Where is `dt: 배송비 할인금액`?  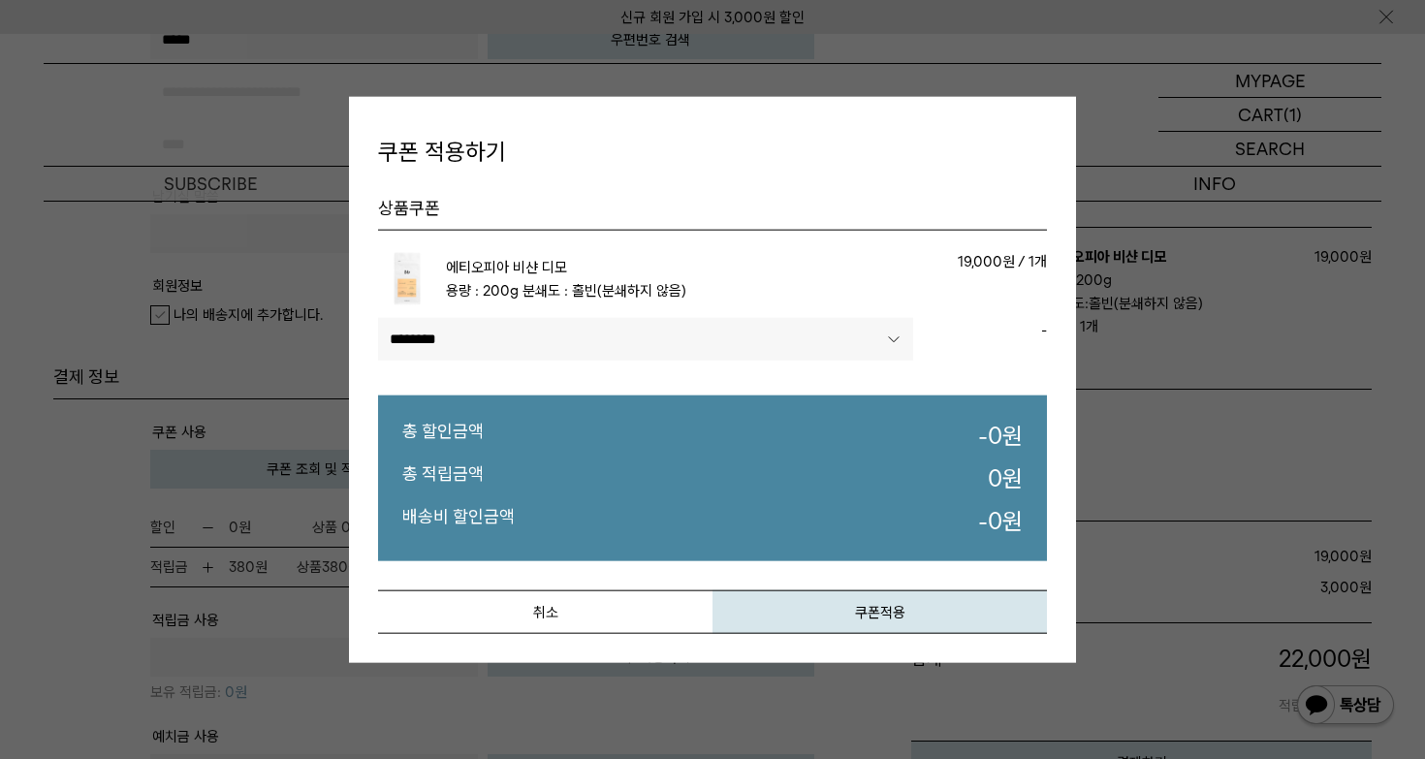
dt: 배송비 할인금액 is located at coordinates (459, 521).